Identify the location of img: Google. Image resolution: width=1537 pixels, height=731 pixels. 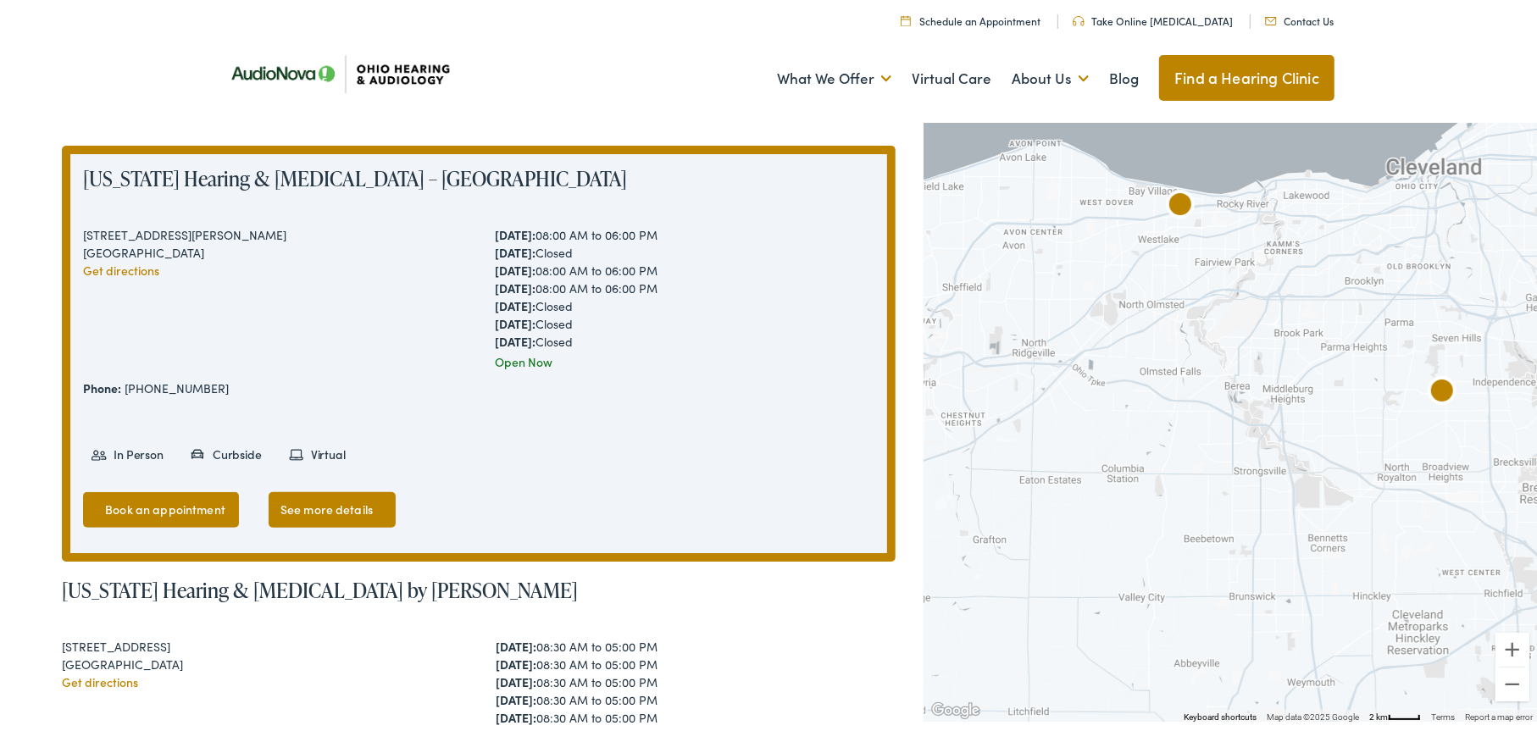
(956, 707).